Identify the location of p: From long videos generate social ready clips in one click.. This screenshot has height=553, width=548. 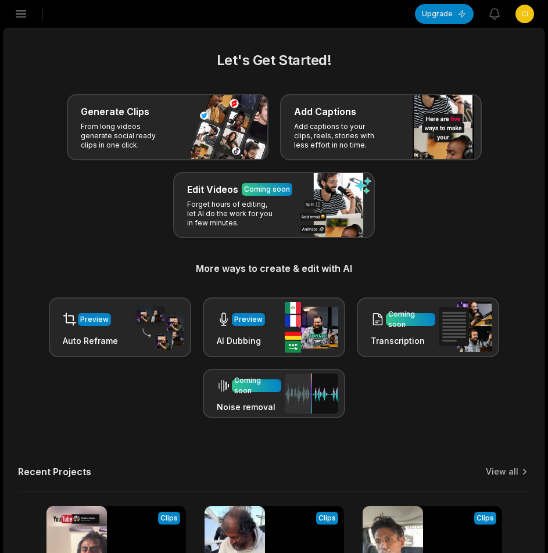
(125, 136).